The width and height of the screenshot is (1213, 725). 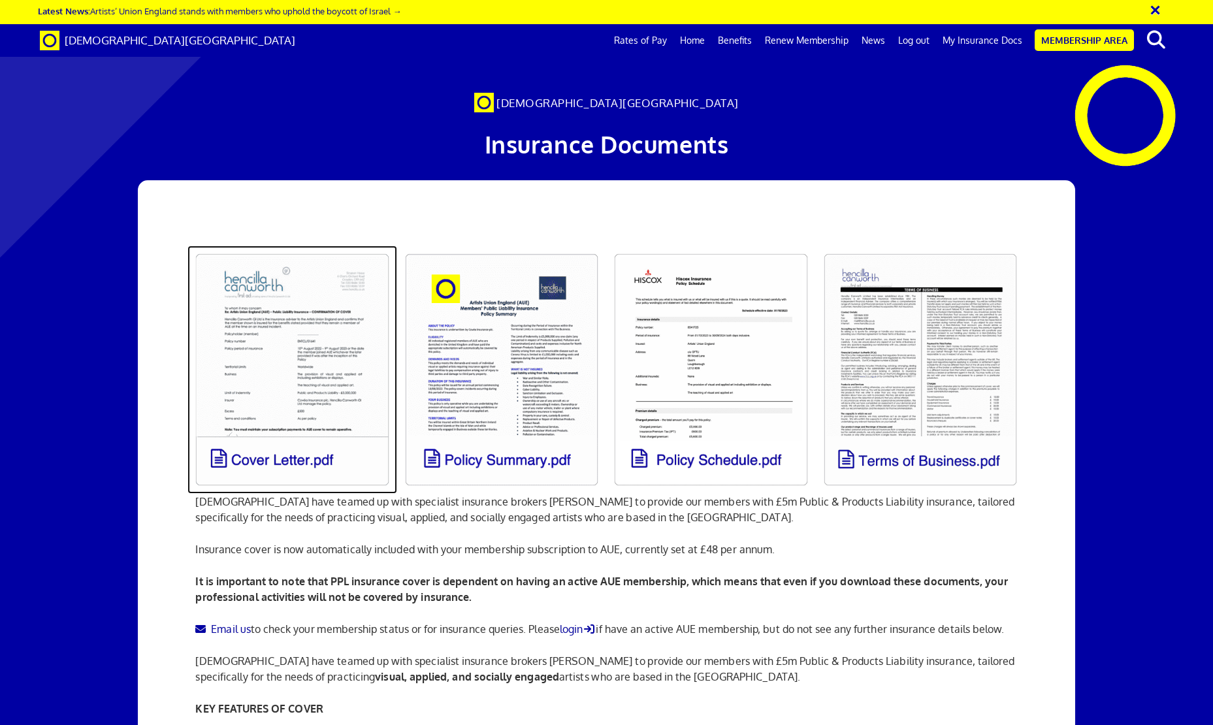 What do you see at coordinates (601, 589) in the screenshot?
I see `b: It is important to note that PPL insurance cover is dependent on having an active AUE membership,...` at bounding box center [601, 589].